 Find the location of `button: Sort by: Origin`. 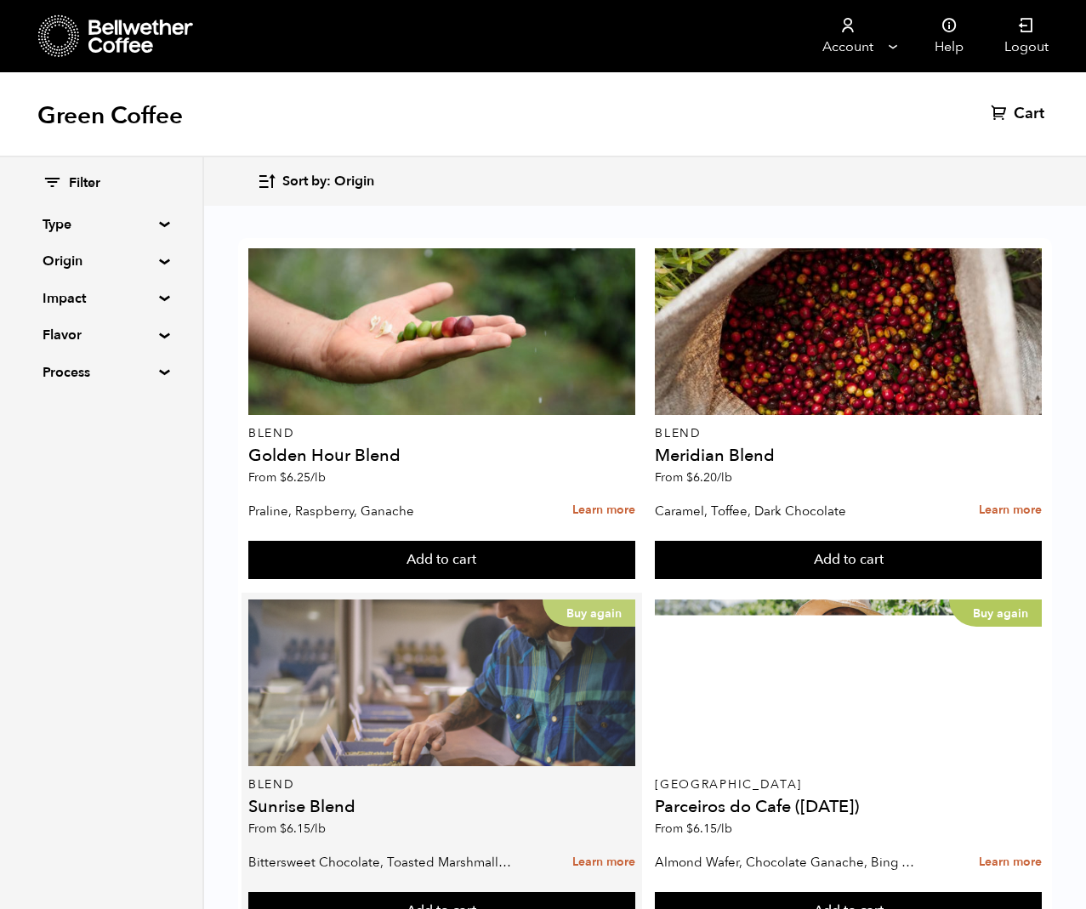

button: Sort by: Origin is located at coordinates (316, 181).